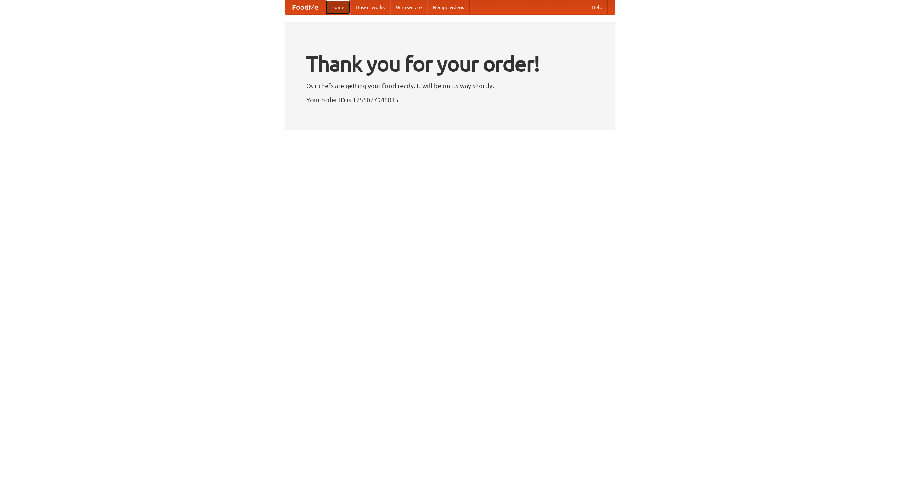  What do you see at coordinates (370, 7) in the screenshot?
I see `a: How it works` at bounding box center [370, 7].